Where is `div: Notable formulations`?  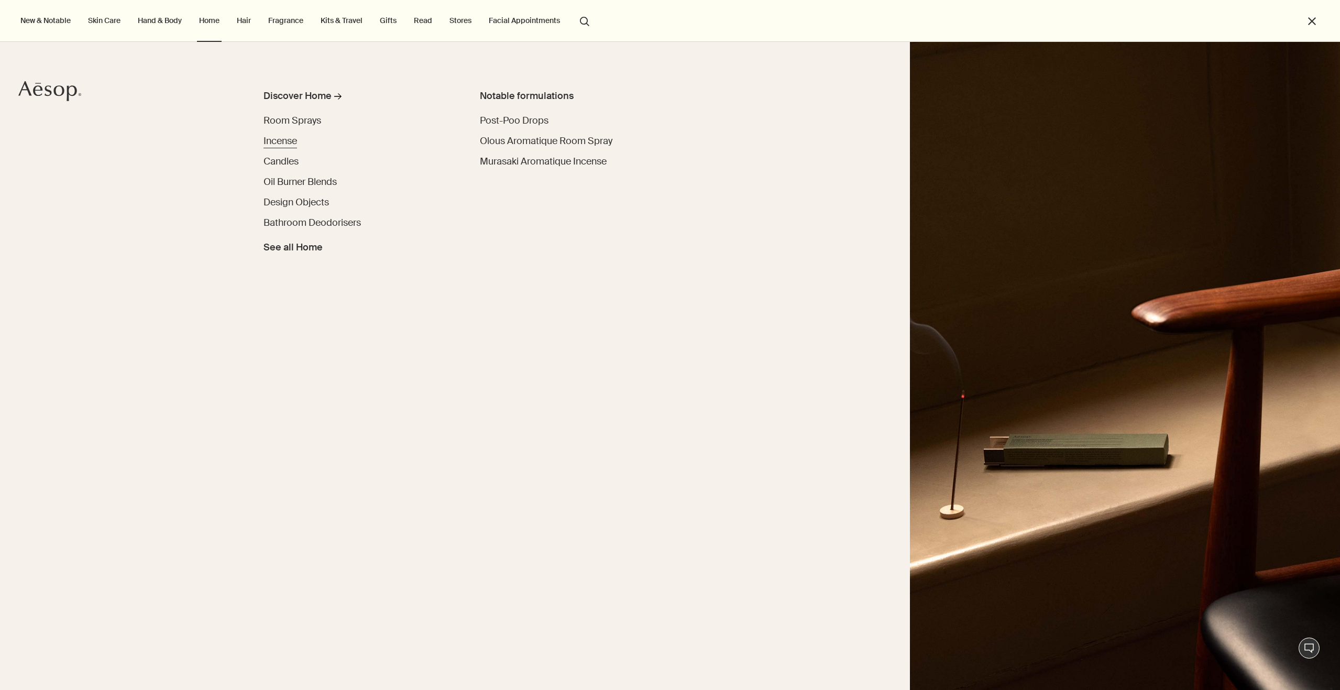
div: Notable formulations is located at coordinates (587, 96).